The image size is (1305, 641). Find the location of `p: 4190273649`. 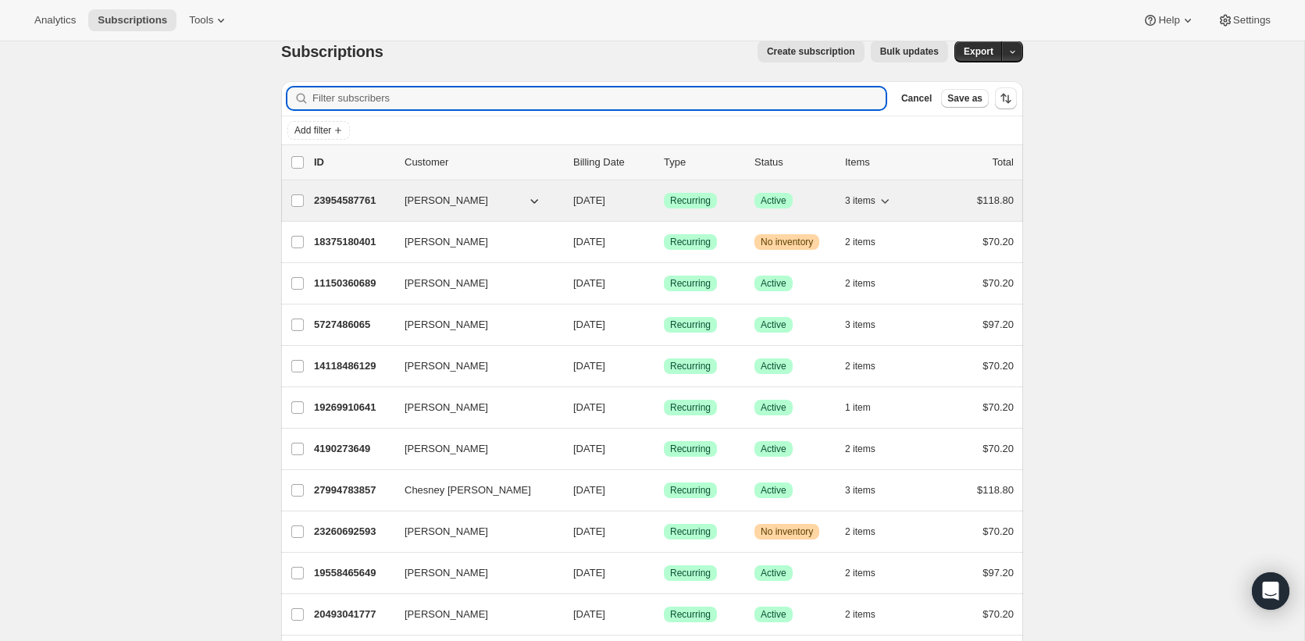

p: 4190273649 is located at coordinates (353, 449).